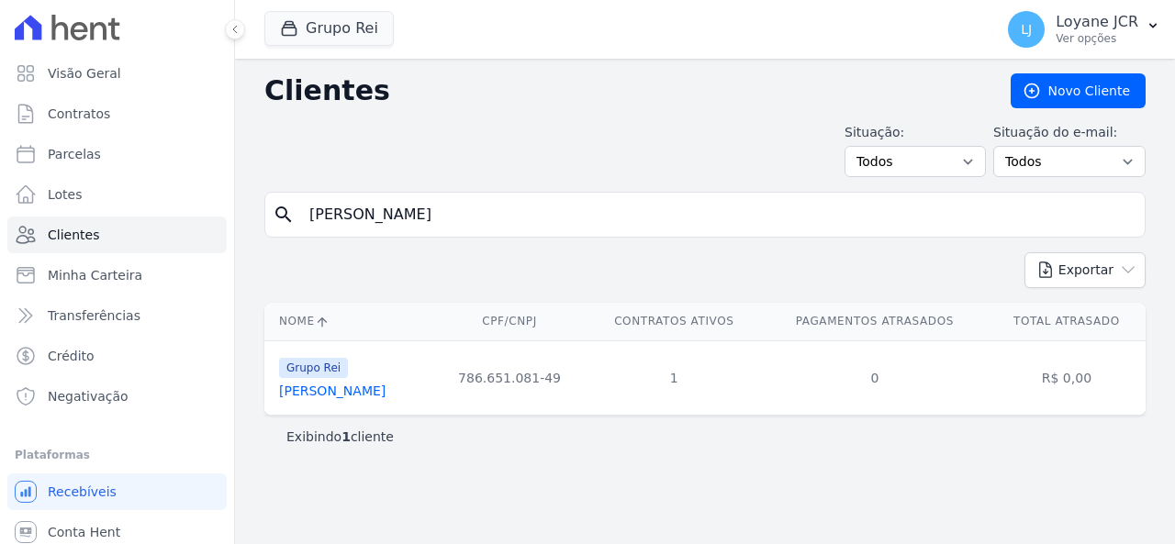 This screenshot has width=1175, height=544. Describe the element at coordinates (73, 235) in the screenshot. I see `span: Clientes` at that location.